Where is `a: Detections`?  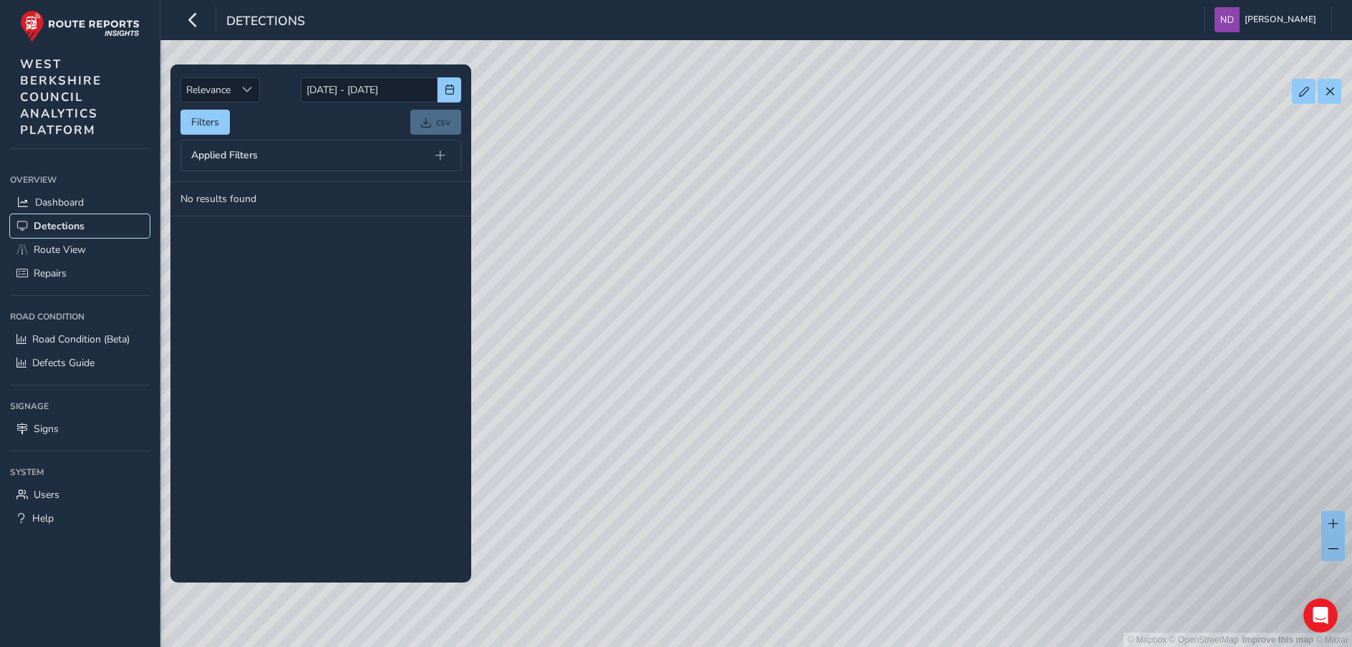 a: Detections is located at coordinates (80, 226).